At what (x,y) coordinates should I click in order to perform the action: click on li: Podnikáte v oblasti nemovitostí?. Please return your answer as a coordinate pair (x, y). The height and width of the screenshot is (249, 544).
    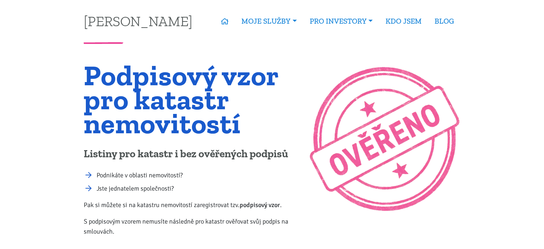
    Looking at the image, I should click on (198, 175).